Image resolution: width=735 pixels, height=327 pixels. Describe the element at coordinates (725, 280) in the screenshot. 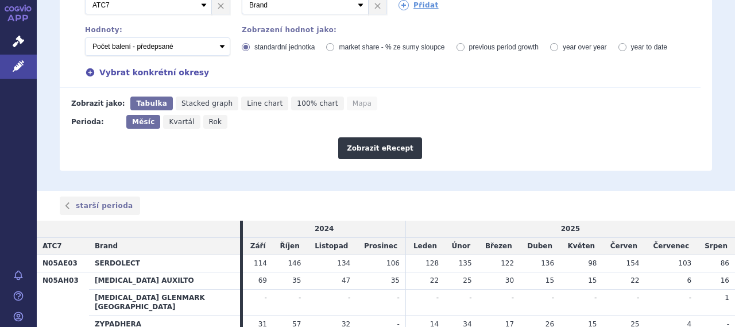

I see `span: 16` at that location.